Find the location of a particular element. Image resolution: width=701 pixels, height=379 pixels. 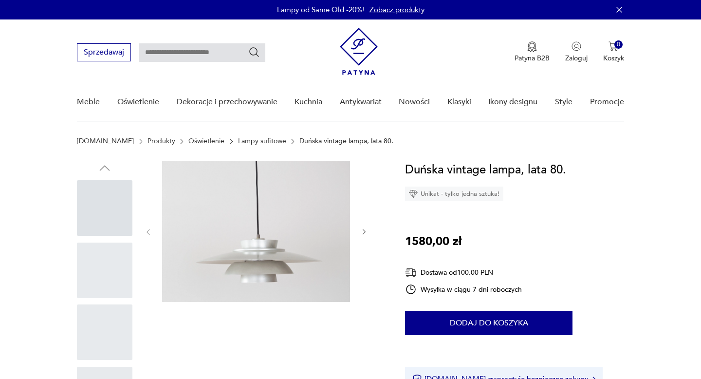

a: Zobacz produkty is located at coordinates (397, 10).